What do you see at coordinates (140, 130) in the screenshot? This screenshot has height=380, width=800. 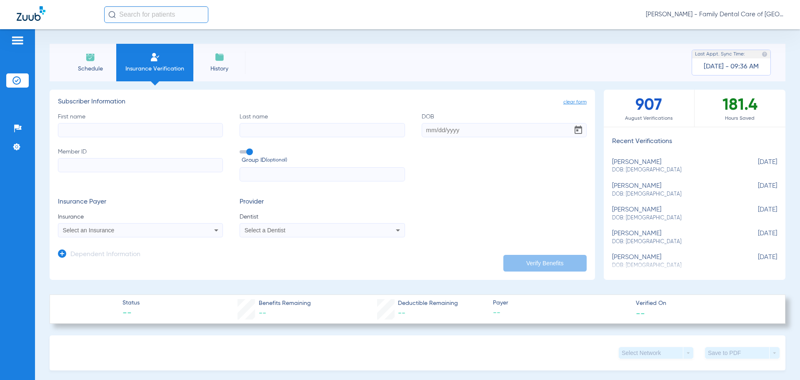 I see `input: First name` at bounding box center [140, 130].